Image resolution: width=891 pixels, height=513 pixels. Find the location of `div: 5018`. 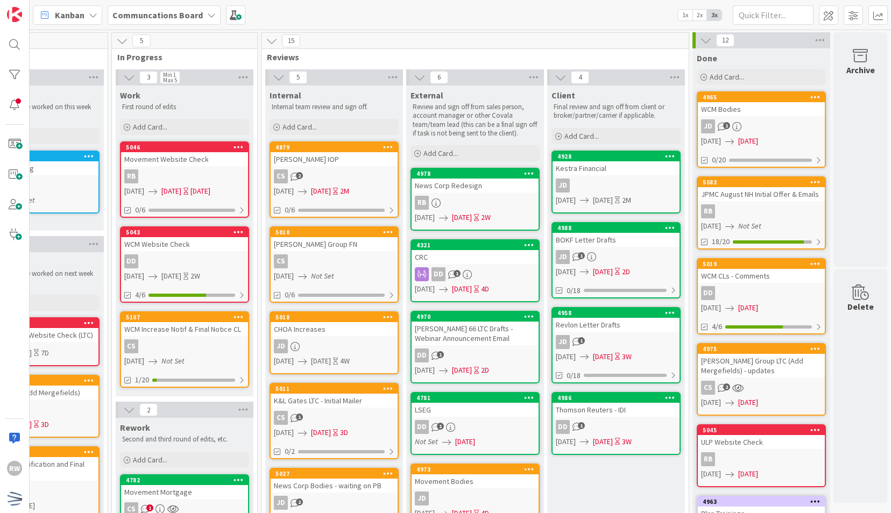

div: 5018 is located at coordinates (334, 317).